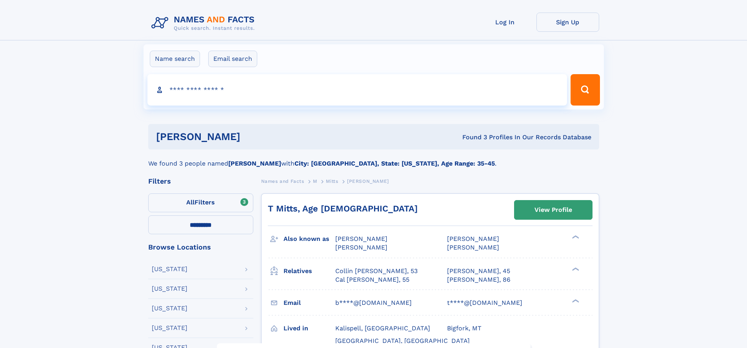 This screenshot has height=348, width=747. Describe the element at coordinates (309, 328) in the screenshot. I see `h3: Lived in` at that location.